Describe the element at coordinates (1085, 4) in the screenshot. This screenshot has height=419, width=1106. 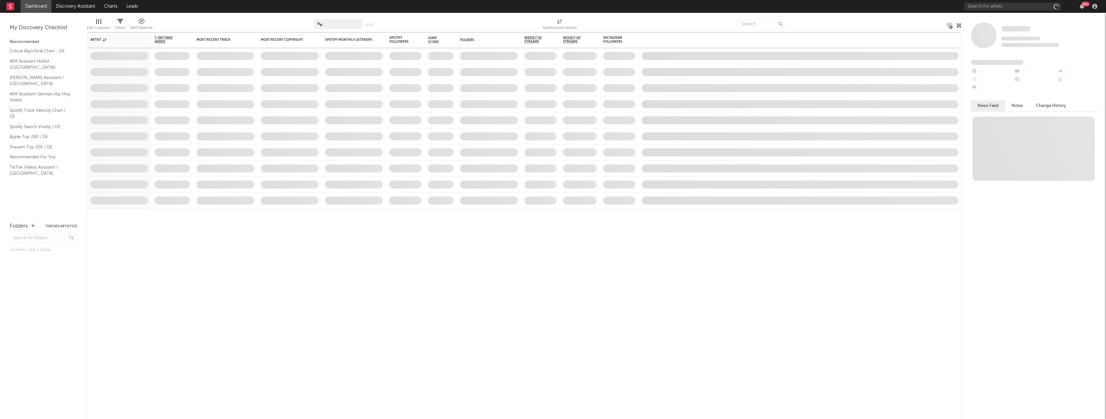
I see `div: 99 +` at that location.